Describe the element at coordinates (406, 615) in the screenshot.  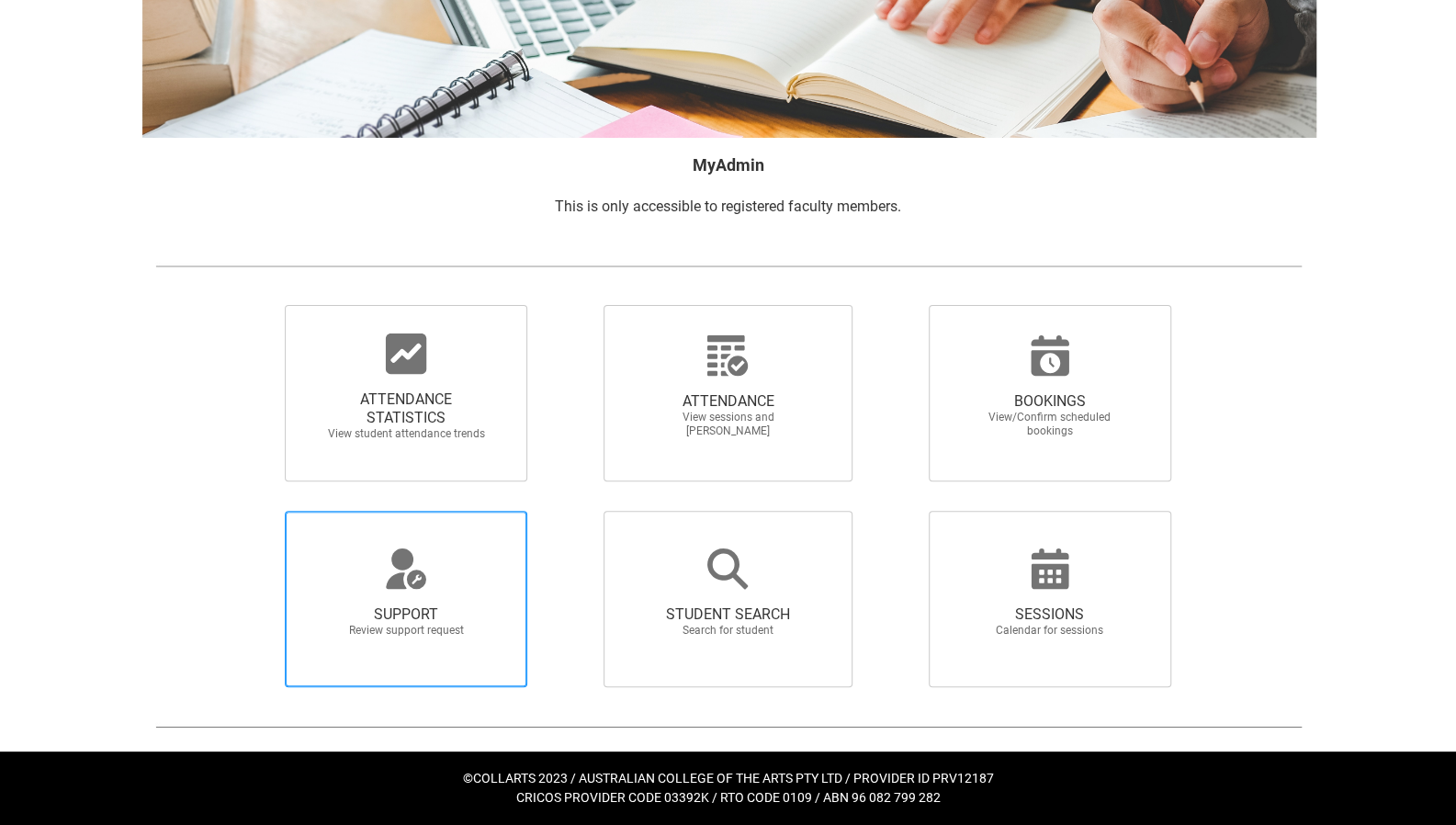
I see `span: SUPPORT` at that location.